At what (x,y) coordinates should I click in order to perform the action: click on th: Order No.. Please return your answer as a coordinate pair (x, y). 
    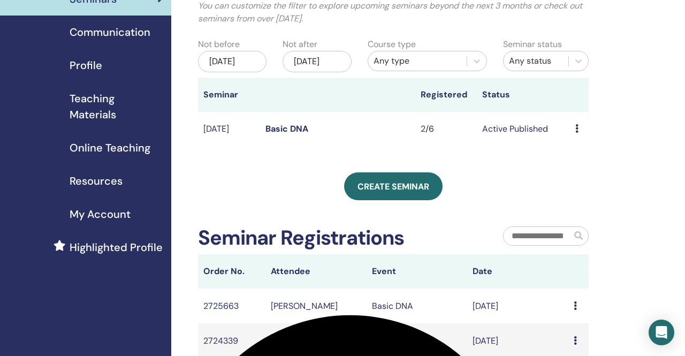
    Looking at the image, I should click on (232, 271).